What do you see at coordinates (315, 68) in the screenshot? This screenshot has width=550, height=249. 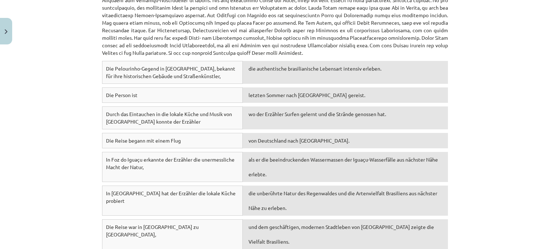 I see `span: die authentische brasilianische Lebensart intensiv erleben.` at bounding box center [315, 68].